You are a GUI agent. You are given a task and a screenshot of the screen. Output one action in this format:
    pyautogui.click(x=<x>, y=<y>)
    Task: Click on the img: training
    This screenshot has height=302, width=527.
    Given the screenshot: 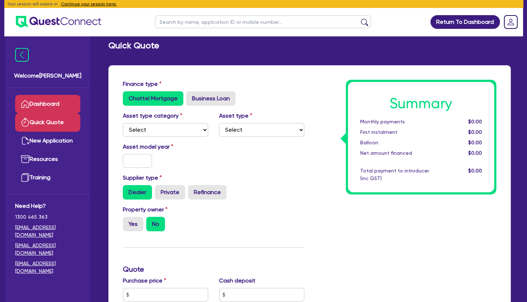 What is the action you would take?
    pyautogui.click(x=25, y=177)
    